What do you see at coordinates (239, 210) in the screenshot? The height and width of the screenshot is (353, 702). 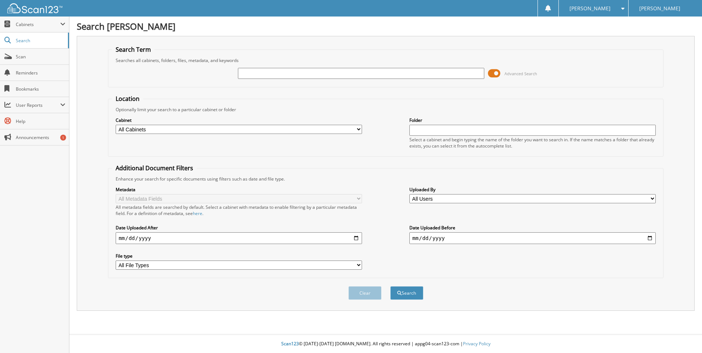 I see `div: All metadata fields are searched by default. Select a cabinet with metadata to enable filtering b...` at bounding box center [239, 210].